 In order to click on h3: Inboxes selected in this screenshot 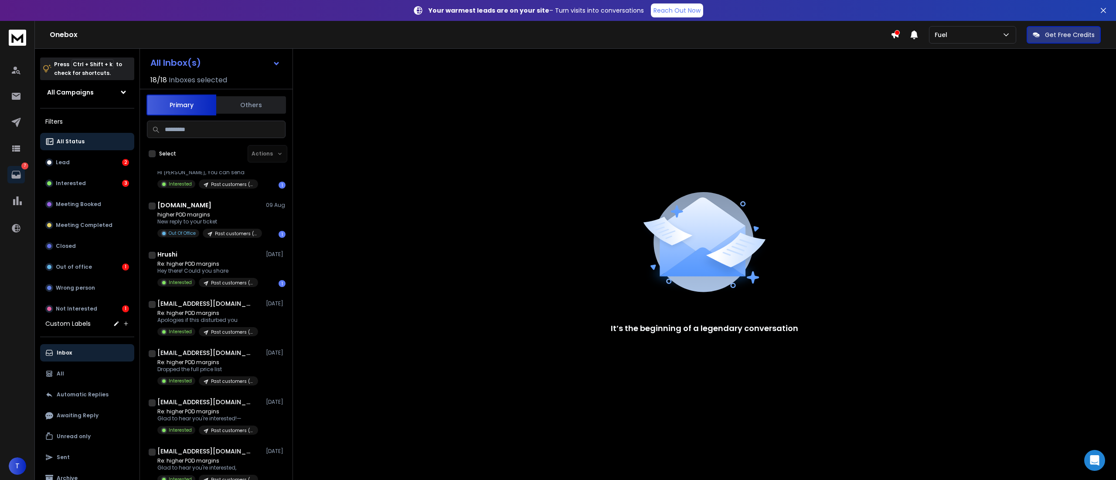, I will do `click(198, 80)`.